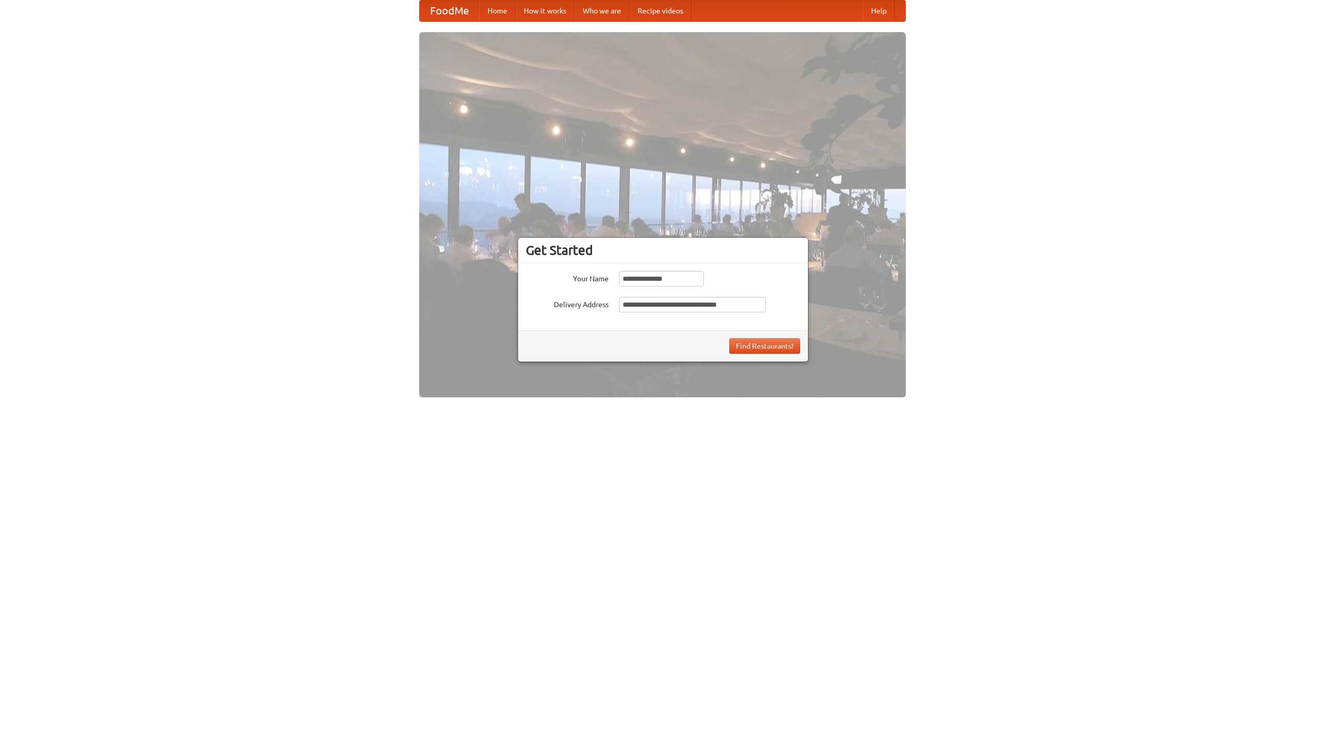 The image size is (1325, 733). Describe the element at coordinates (765, 346) in the screenshot. I see `button: Find Restaurants!` at that location.